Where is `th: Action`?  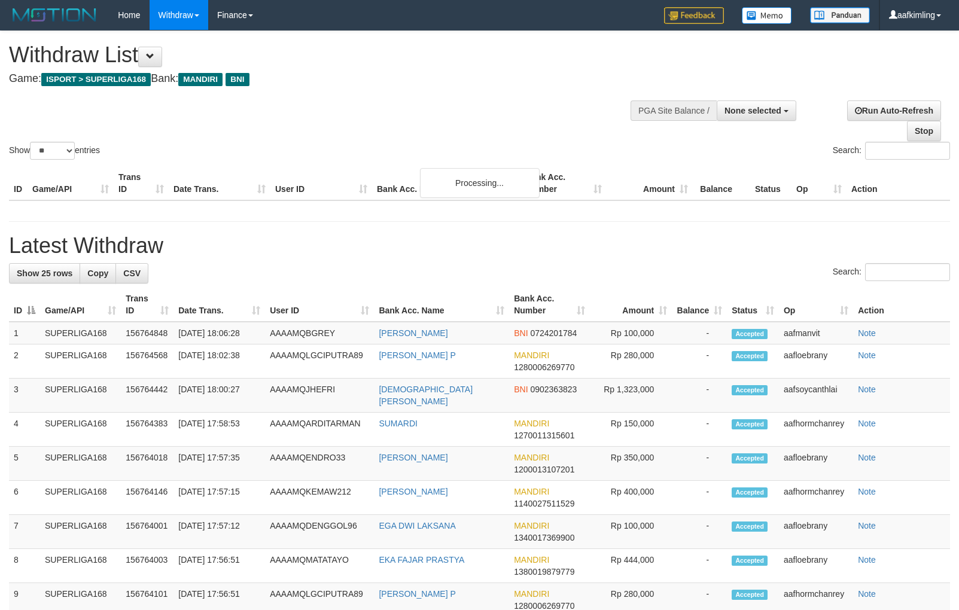 th: Action is located at coordinates (898, 183).